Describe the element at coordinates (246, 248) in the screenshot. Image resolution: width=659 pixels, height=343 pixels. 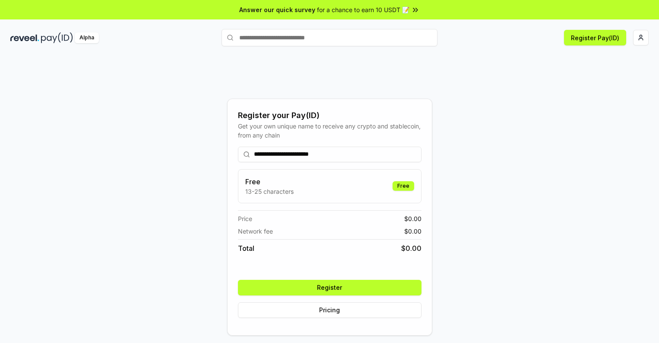
I see `span: Total` at that location.